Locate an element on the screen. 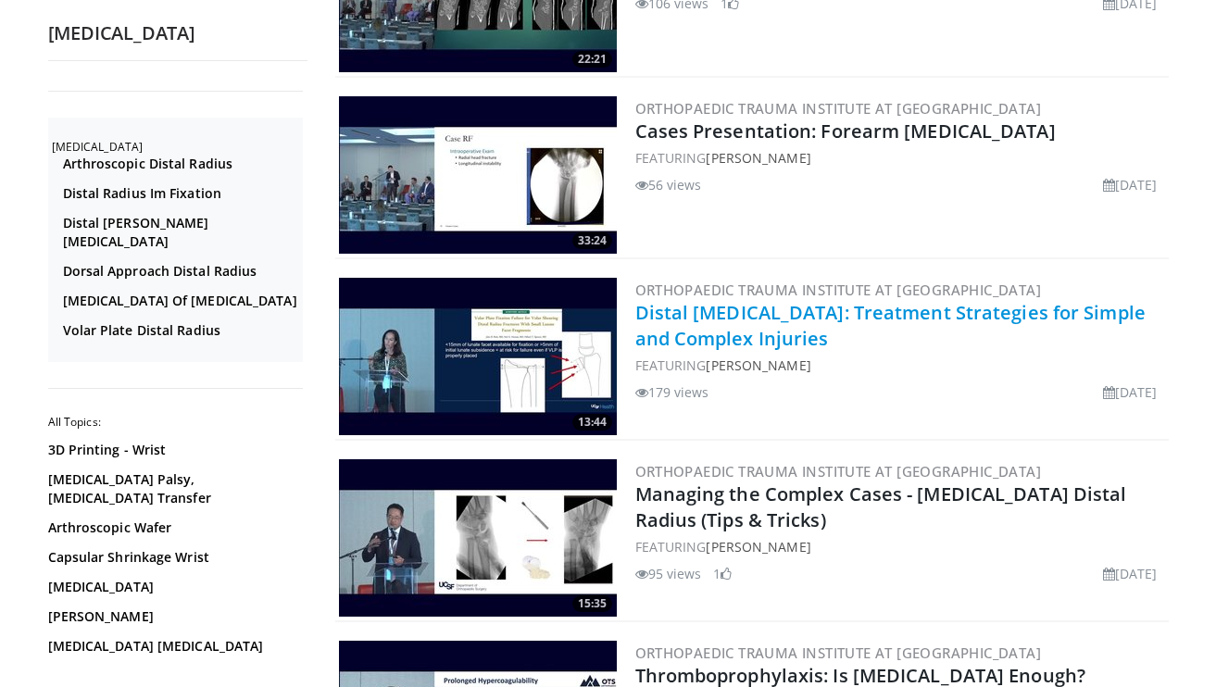  span: 22:21 is located at coordinates (592, 59).